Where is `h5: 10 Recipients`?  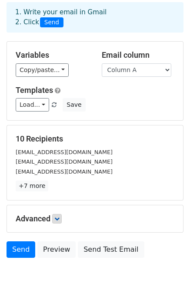 h5: 10 Recipients is located at coordinates (95, 139).